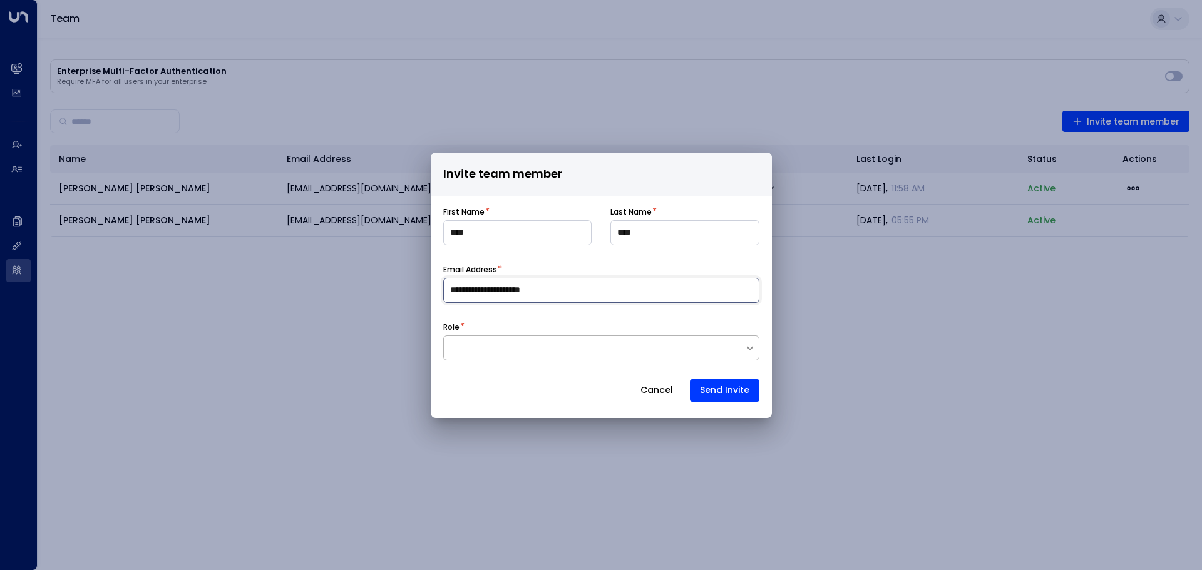 This screenshot has height=570, width=1202. What do you see at coordinates (724, 391) in the screenshot?
I see `button: Send Invite` at bounding box center [724, 391].